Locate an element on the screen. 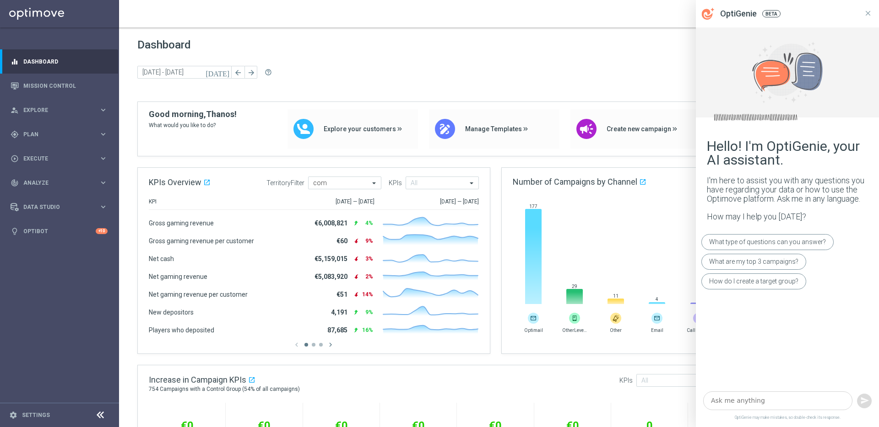 The height and width of the screenshot is (427, 879). span: Execute is located at coordinates (61, 159).